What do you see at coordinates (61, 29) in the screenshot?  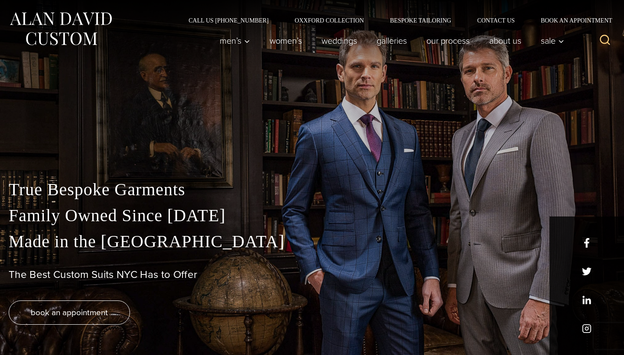 I see `img: Alan David Custom` at bounding box center [61, 29].